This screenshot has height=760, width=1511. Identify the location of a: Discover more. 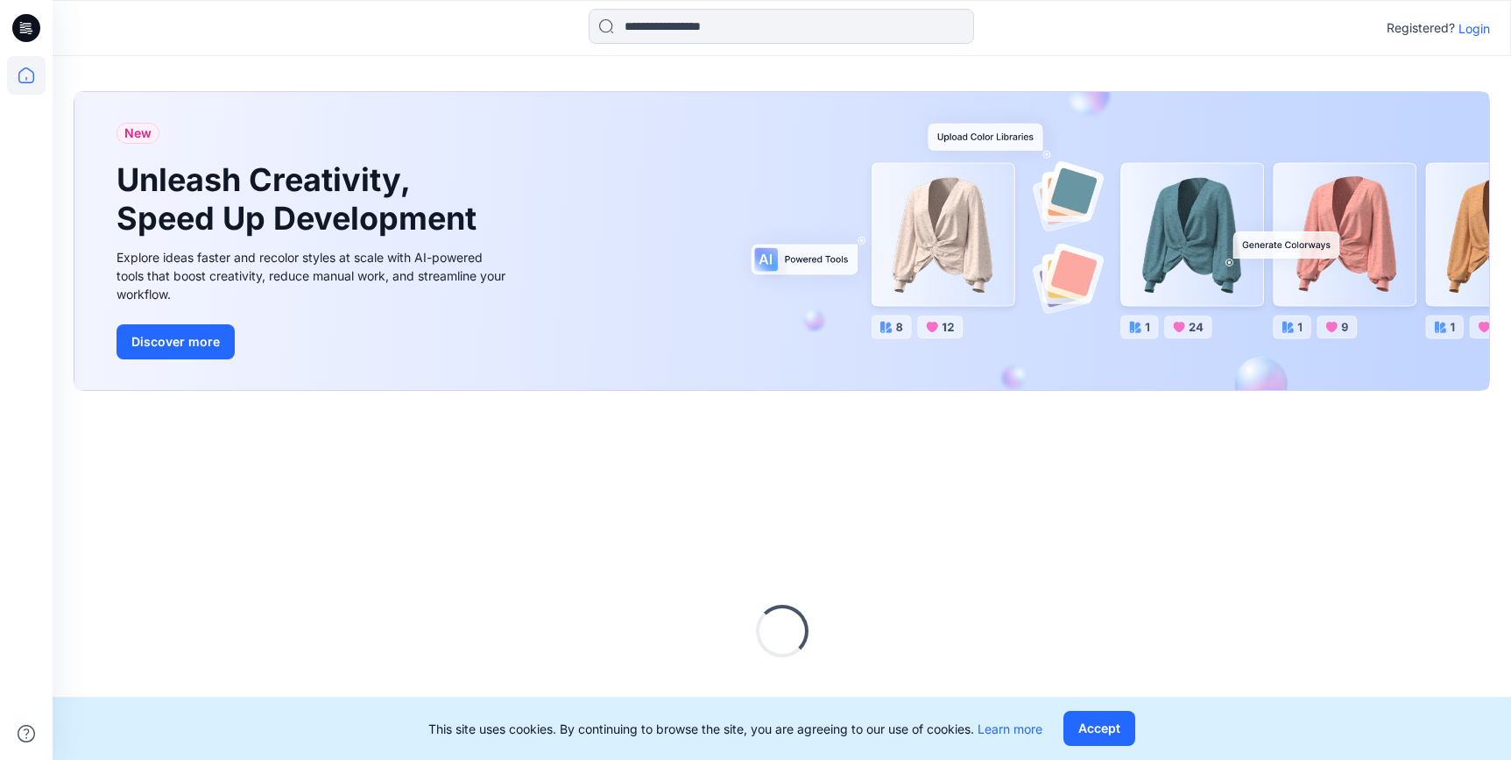
(314, 342).